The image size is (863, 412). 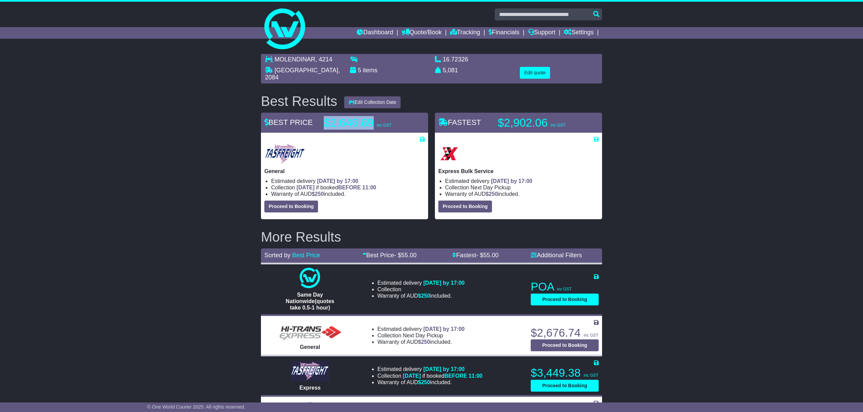 What do you see at coordinates (310, 301) in the screenshot?
I see `span: Same Day Nationwide(quotes take 0.5-1 hour)` at bounding box center [310, 301].